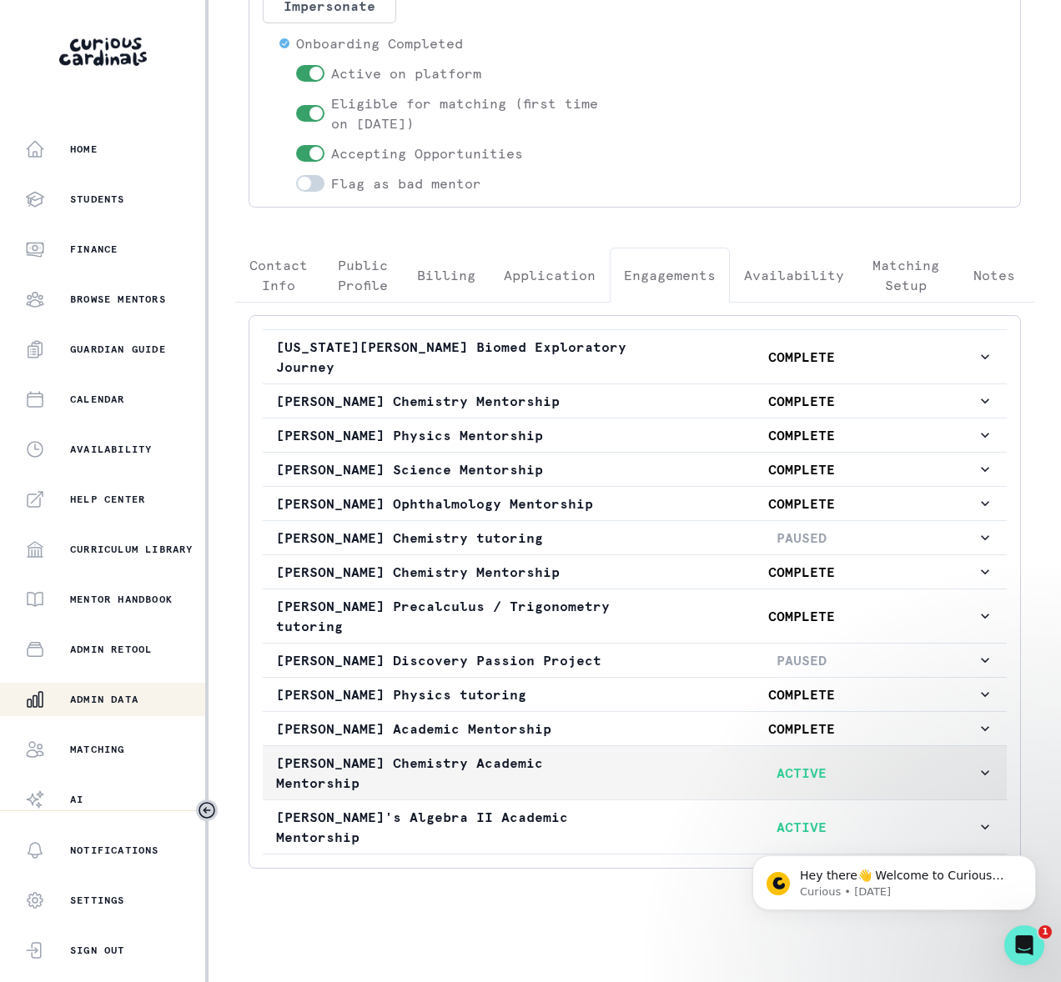 Image resolution: width=1061 pixels, height=982 pixels. I want to click on p: Curriculum Library, so click(132, 550).